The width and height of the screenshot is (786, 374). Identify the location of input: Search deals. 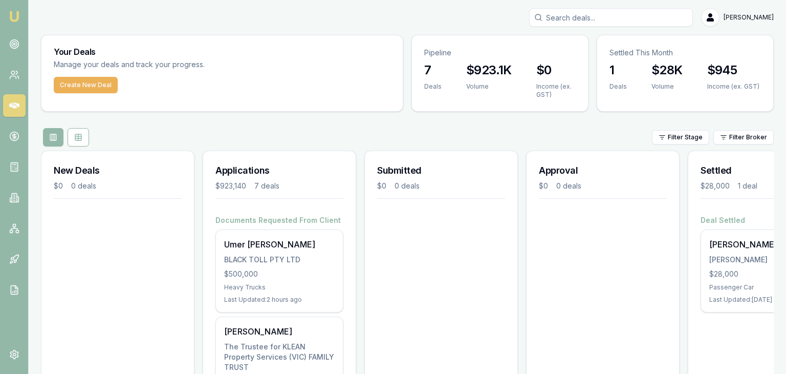
(611, 17).